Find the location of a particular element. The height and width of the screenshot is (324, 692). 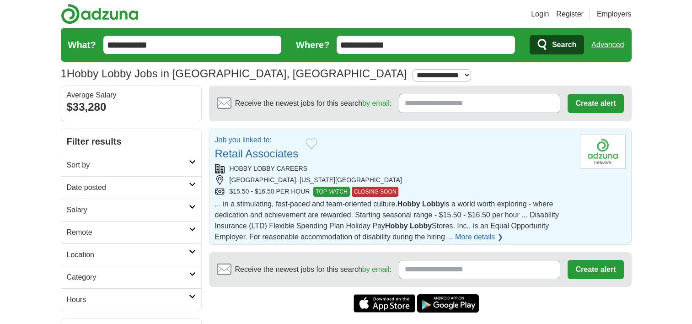

a: Retail Associates is located at coordinates (257, 153).